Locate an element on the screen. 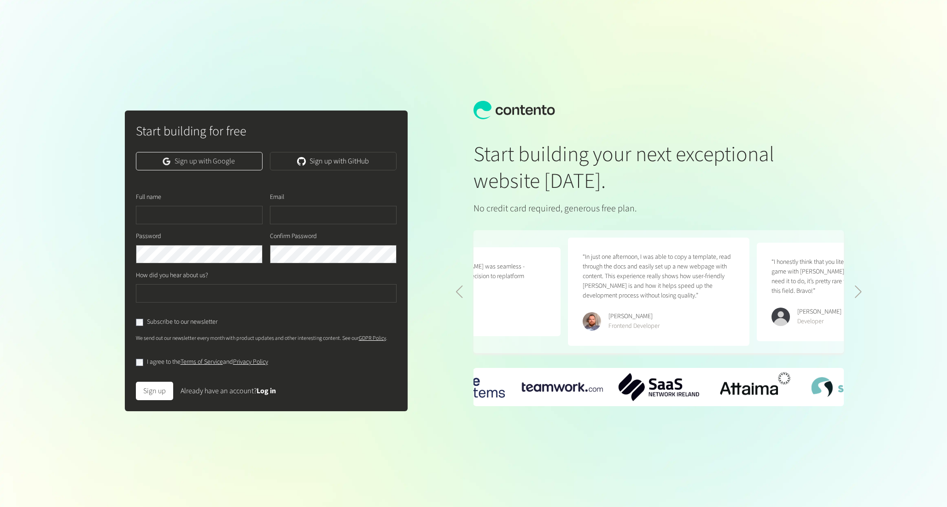  label: How did you hear about us? is located at coordinates (172, 275).